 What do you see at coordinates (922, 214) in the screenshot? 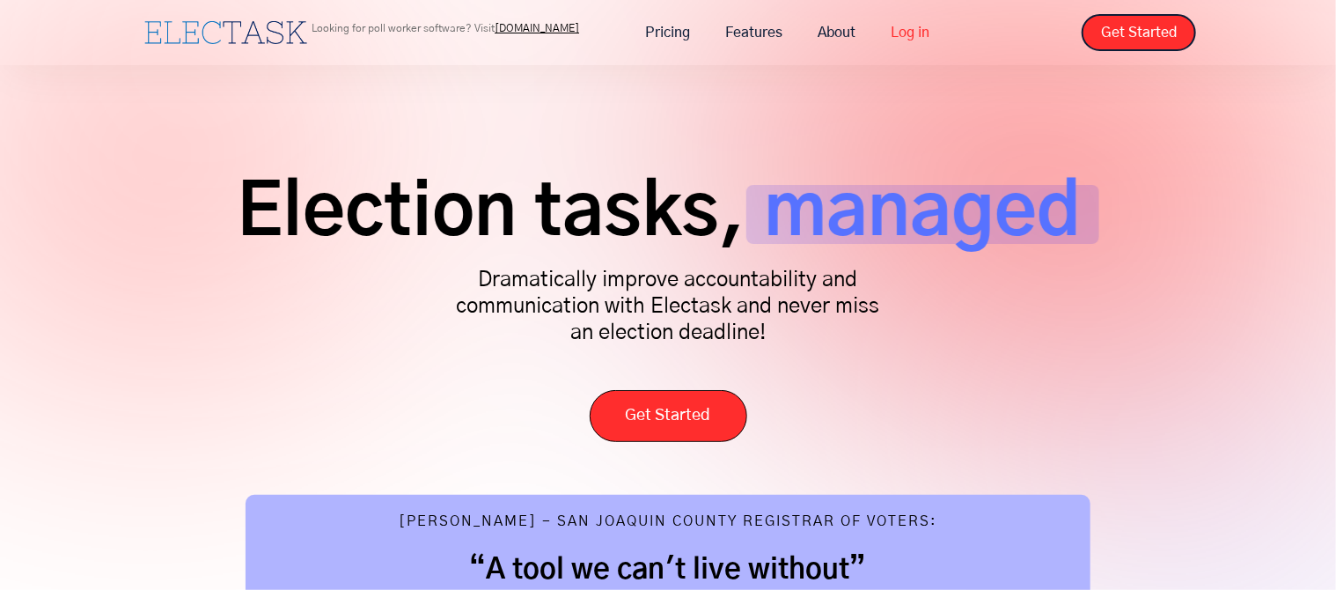
I see `span: managed` at bounding box center [922, 214].